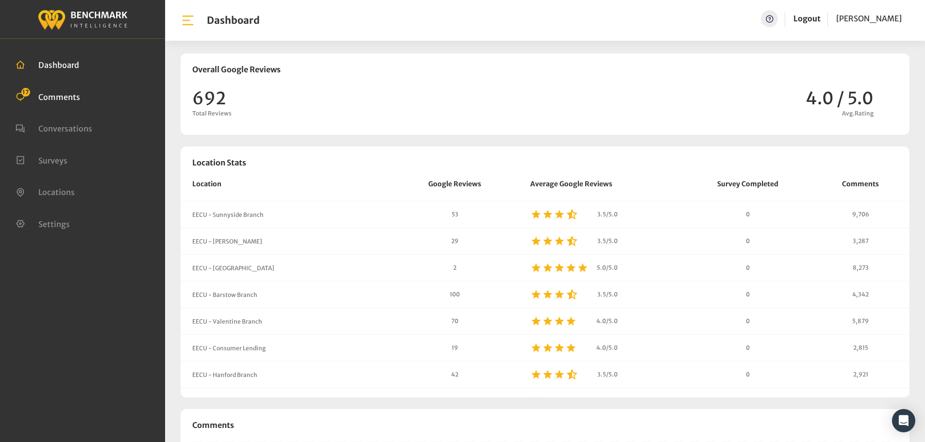 This screenshot has width=925, height=442. What do you see at coordinates (227, 321) in the screenshot?
I see `a: EECU - Valentine Branch` at bounding box center [227, 321].